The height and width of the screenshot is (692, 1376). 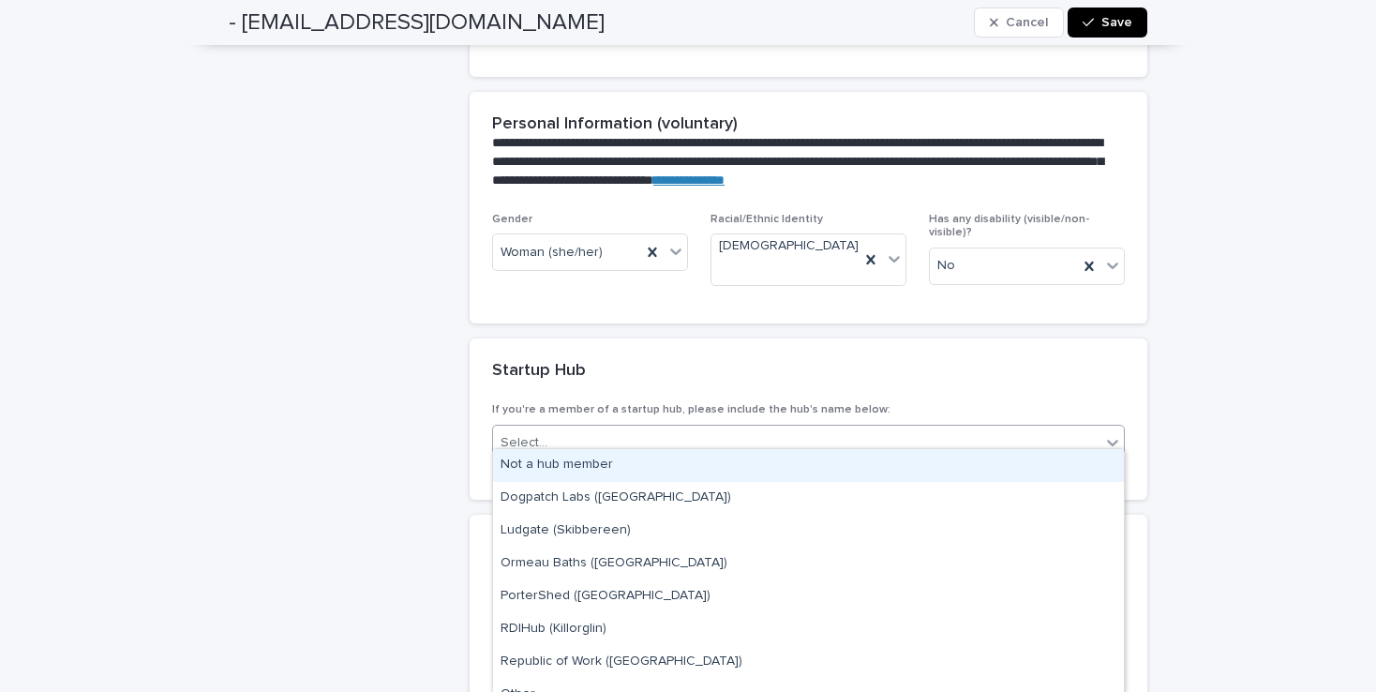 I want to click on div: PorterShed (Galway), so click(x=808, y=596).